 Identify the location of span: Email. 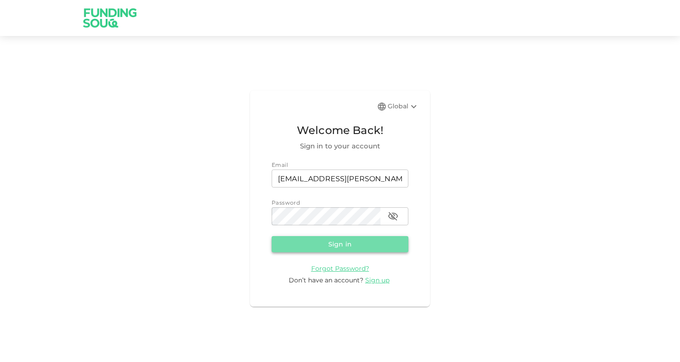
(280, 165).